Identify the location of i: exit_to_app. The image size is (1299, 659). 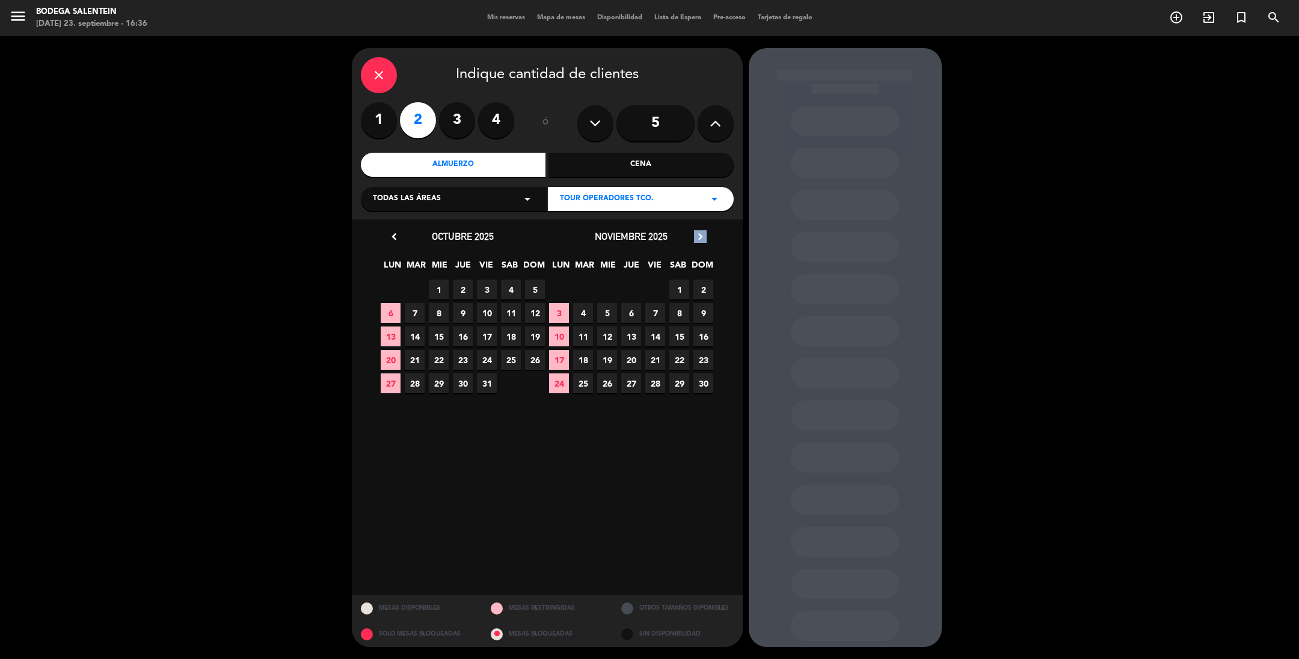
(1209, 17).